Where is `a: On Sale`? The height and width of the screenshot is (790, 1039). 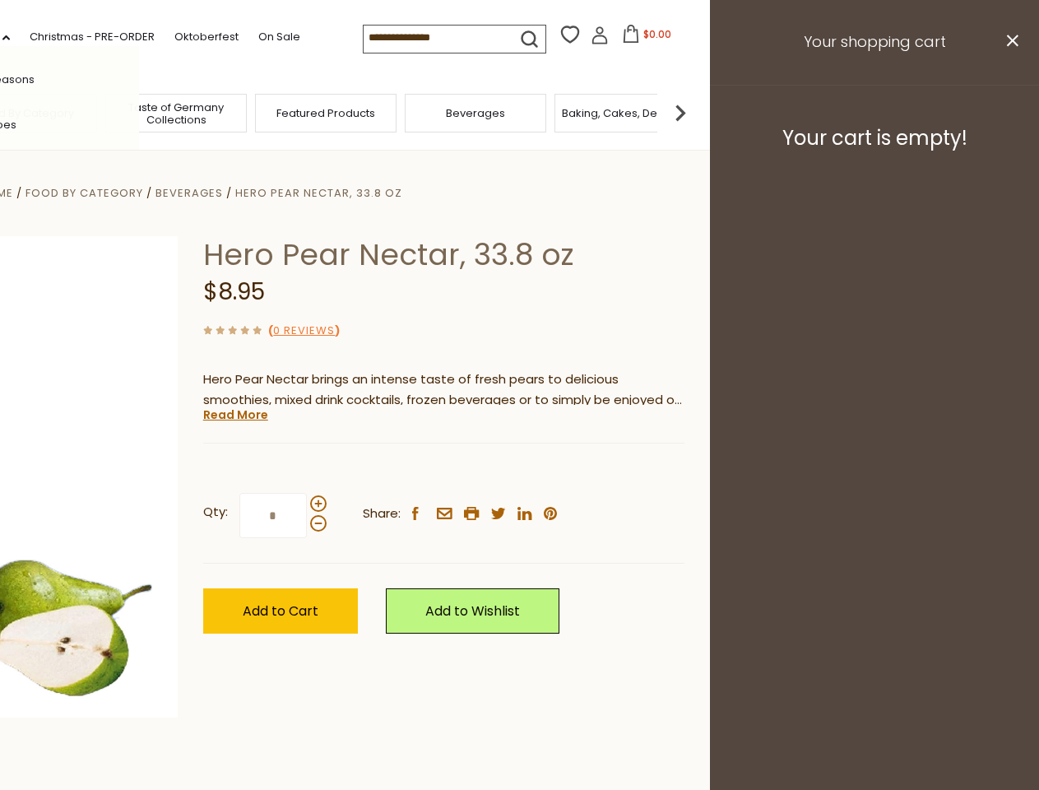 a: On Sale is located at coordinates (279, 37).